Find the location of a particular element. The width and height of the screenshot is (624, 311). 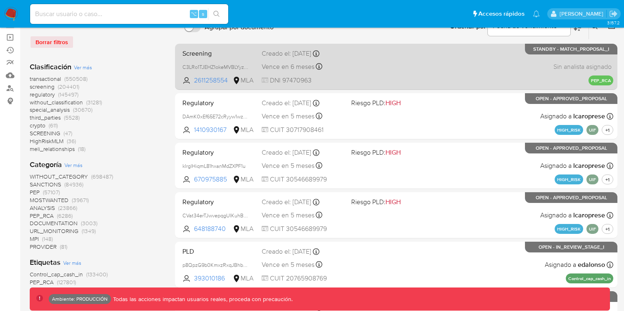

a: Salir is located at coordinates (613, 14).